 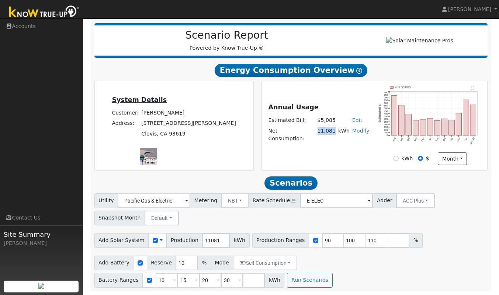 I want to click on text: 800, so click(x=386, y=92).